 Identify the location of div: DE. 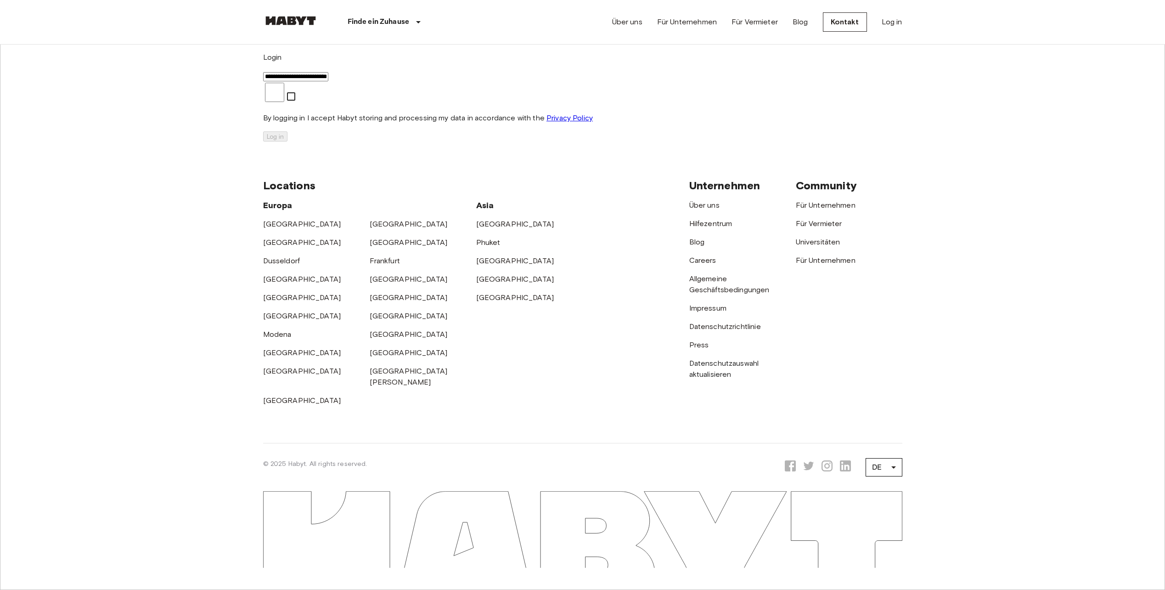
(884, 467).